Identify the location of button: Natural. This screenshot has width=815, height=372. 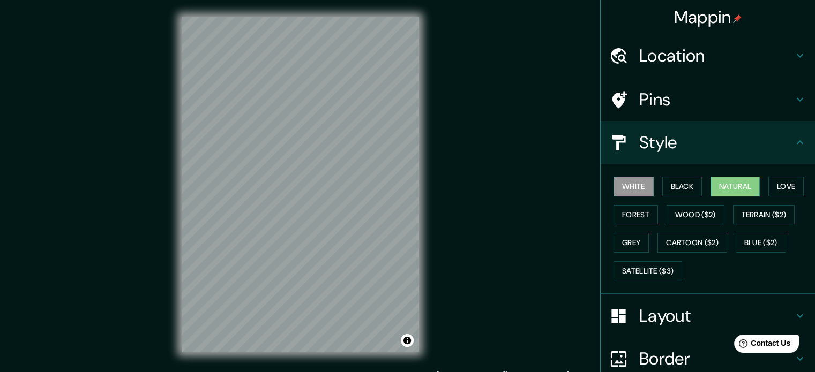
(735, 186).